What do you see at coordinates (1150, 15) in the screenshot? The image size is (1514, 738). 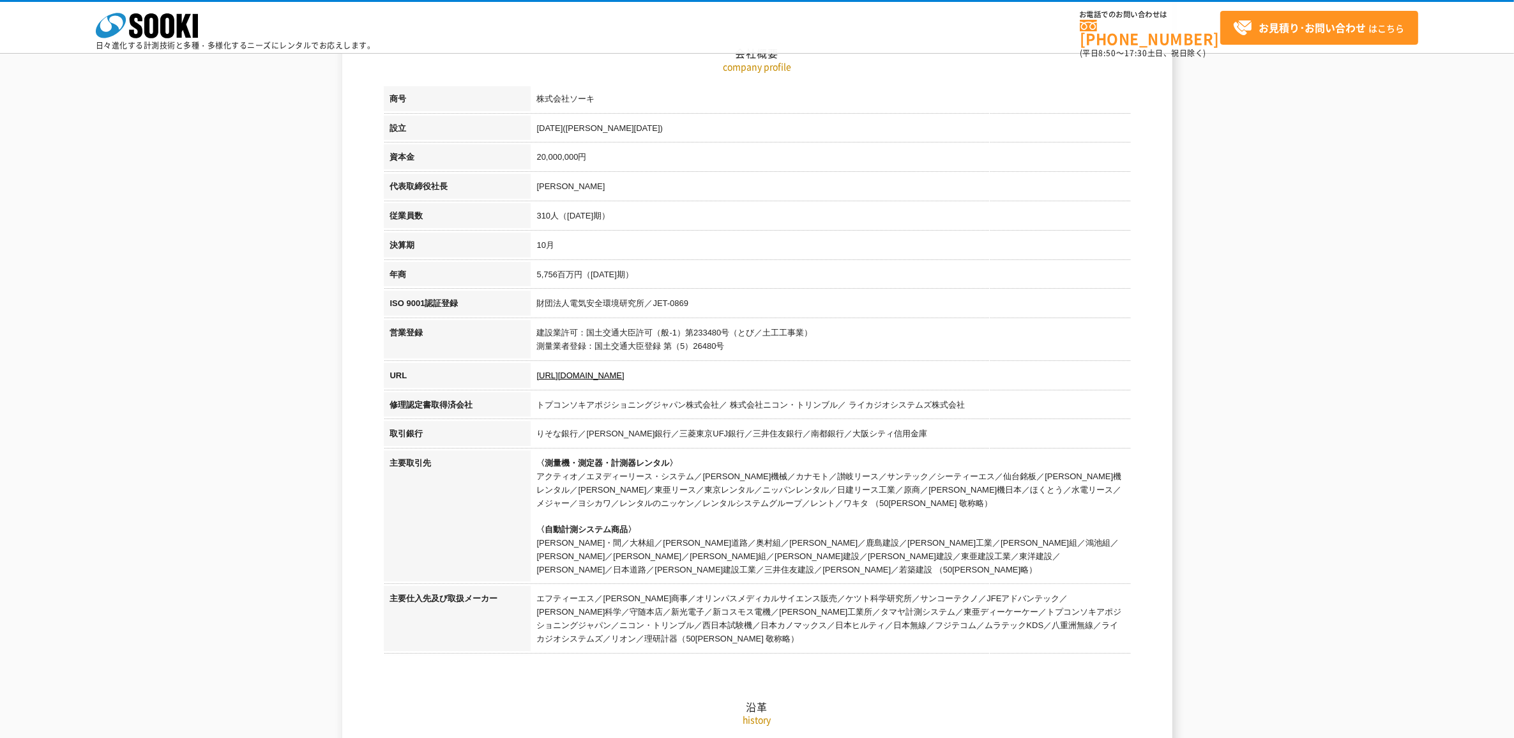 I see `span: お電話でのお問い合わせは` at bounding box center [1150, 15].